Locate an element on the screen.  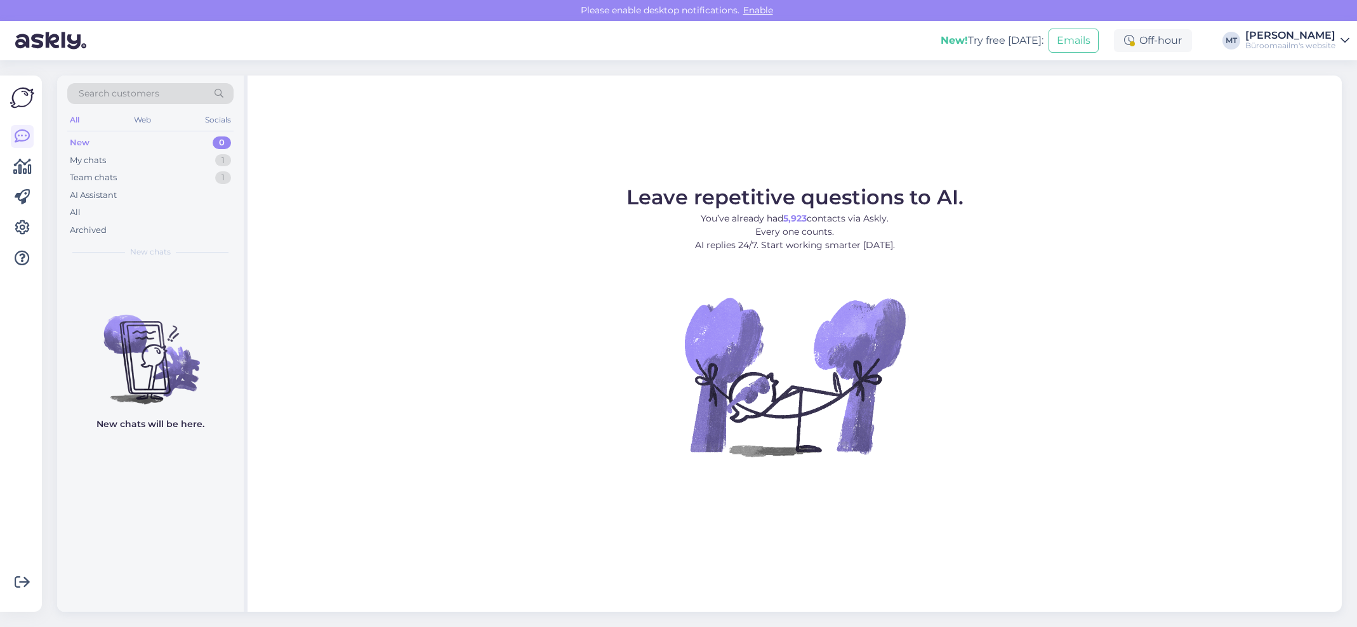
p: You’ve already had contacts via Askly. Every one counts. AI replies 24/7. Start working smarter [... is located at coordinates (795, 232).